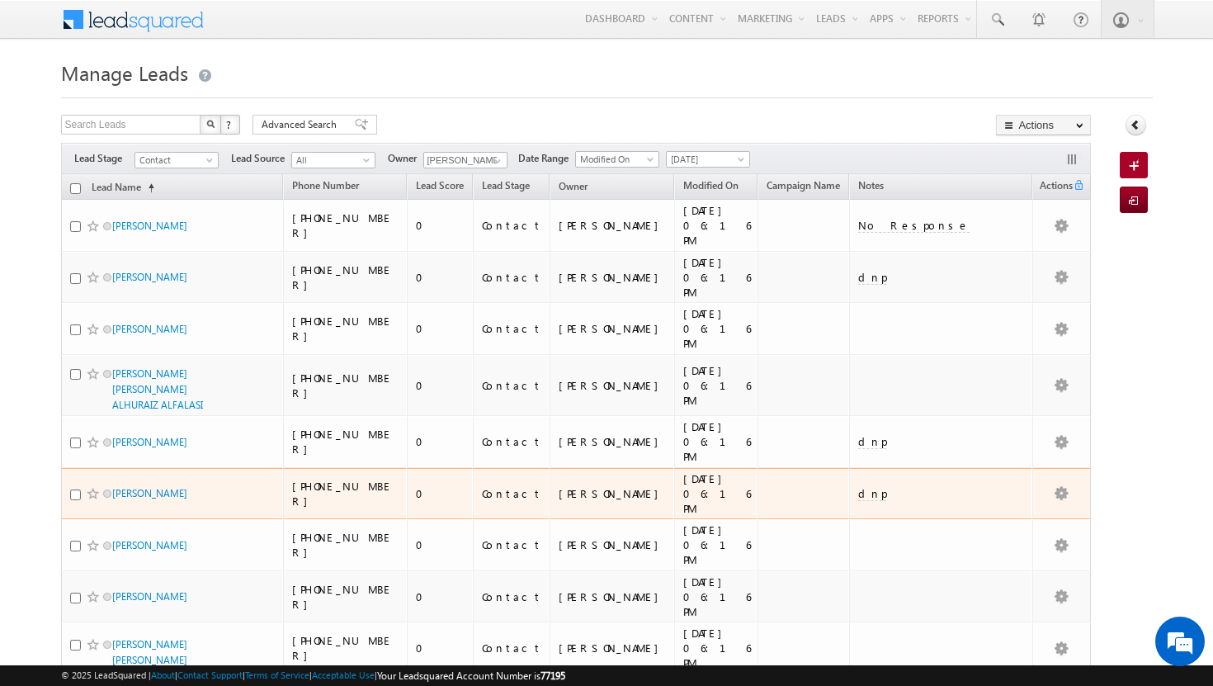 The width and height of the screenshot is (1213, 686). I want to click on a: All, so click(333, 160).